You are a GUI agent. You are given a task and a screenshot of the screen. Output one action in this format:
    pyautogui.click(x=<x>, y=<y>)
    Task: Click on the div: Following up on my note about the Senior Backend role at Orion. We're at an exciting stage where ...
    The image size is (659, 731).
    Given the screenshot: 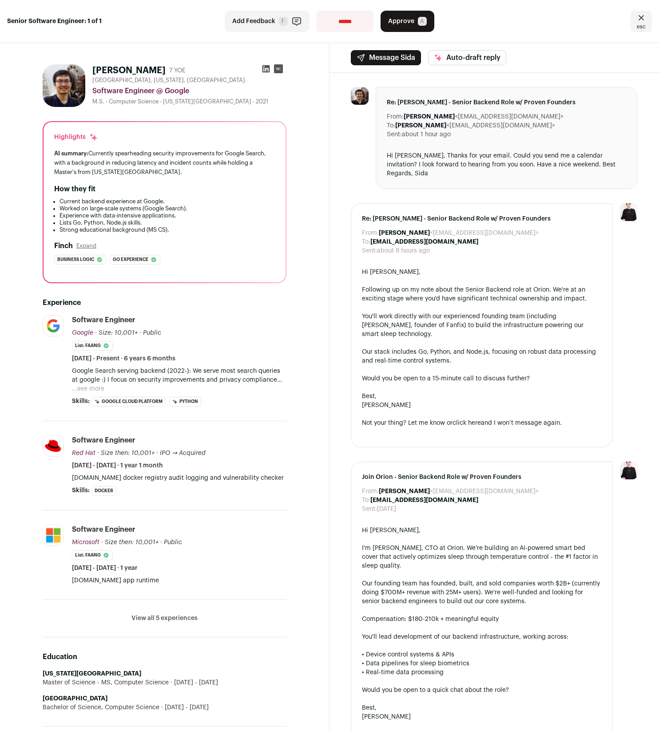 What is the action you would take?
    pyautogui.click(x=482, y=294)
    